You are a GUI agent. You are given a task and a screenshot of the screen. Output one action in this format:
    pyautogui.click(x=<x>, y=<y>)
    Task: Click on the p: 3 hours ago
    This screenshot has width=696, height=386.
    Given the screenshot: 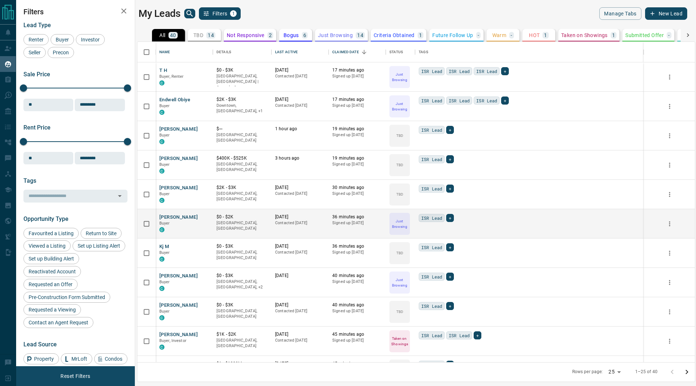 What is the action you would take?
    pyautogui.click(x=300, y=158)
    